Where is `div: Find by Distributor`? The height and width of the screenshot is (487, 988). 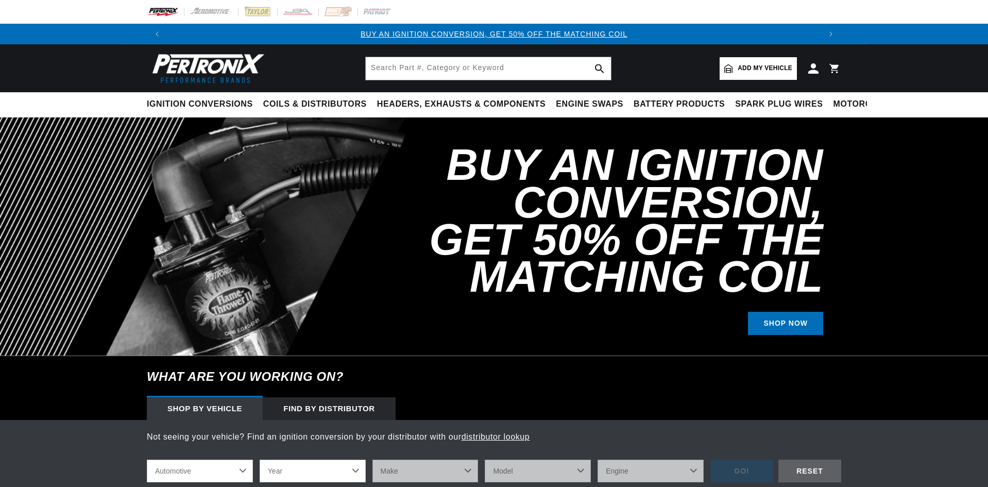 div: Find by Distributor is located at coordinates (329, 408).